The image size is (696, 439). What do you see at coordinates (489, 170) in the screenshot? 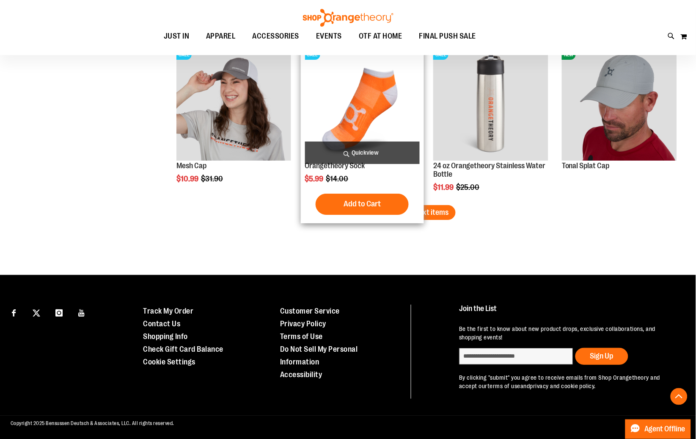
I see `a: 24 oz Orangetheory Stainless Water Bottle` at bounding box center [489, 170].